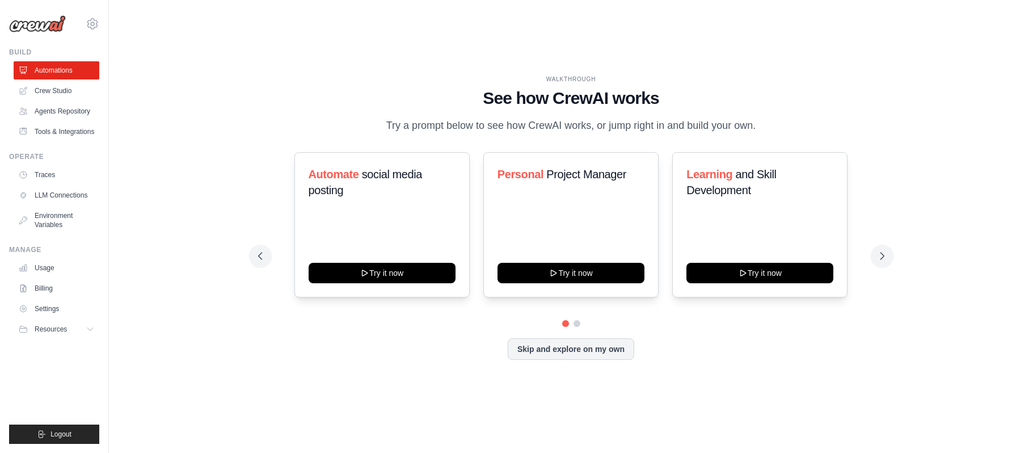 The height and width of the screenshot is (453, 1033). What do you see at coordinates (56, 70) in the screenshot?
I see `a: Automations` at bounding box center [56, 70].